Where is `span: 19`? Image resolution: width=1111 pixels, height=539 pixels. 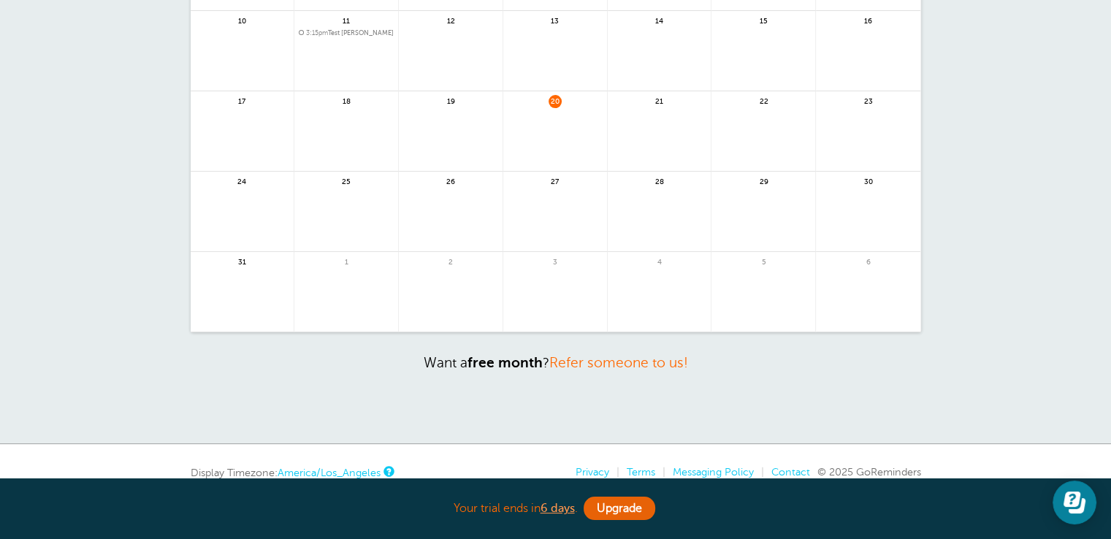
span: 19 is located at coordinates (451, 100).